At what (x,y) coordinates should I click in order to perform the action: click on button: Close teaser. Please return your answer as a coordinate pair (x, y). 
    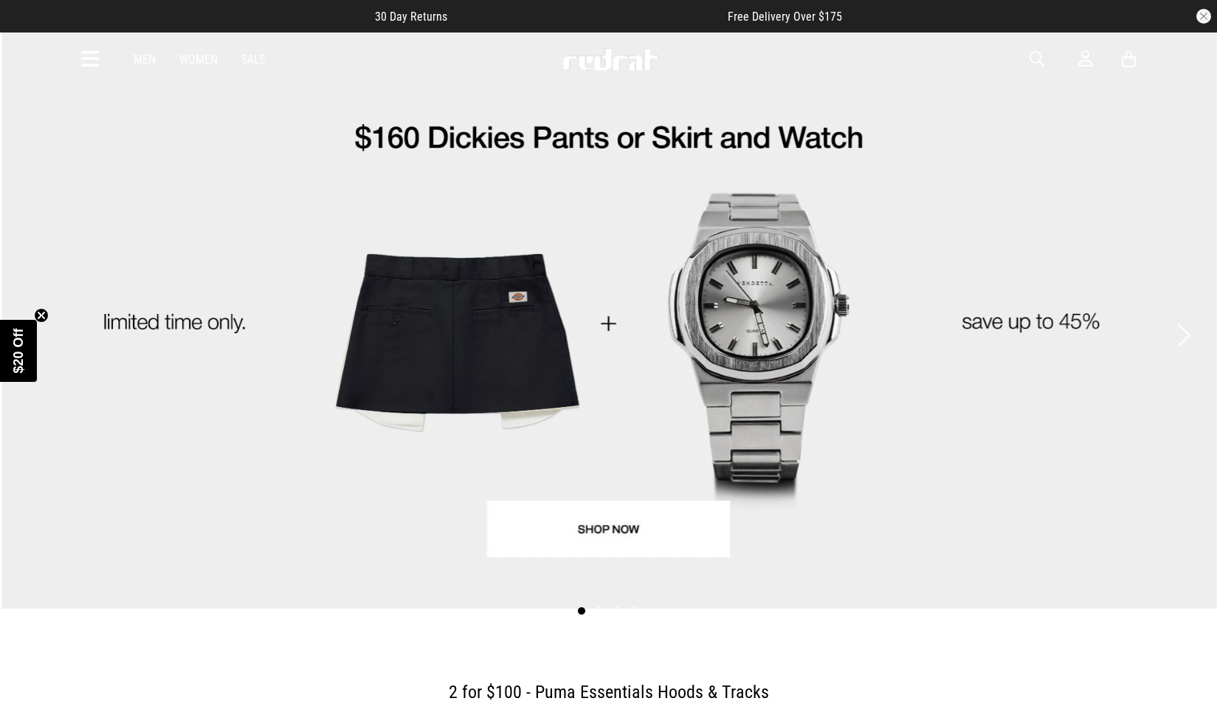
    Looking at the image, I should click on (41, 315).